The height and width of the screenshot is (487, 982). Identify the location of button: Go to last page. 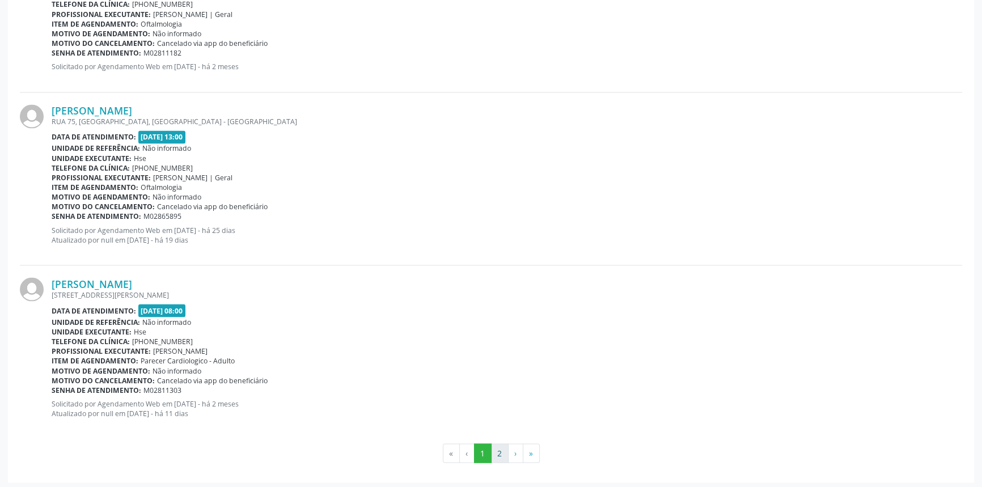
(531, 453).